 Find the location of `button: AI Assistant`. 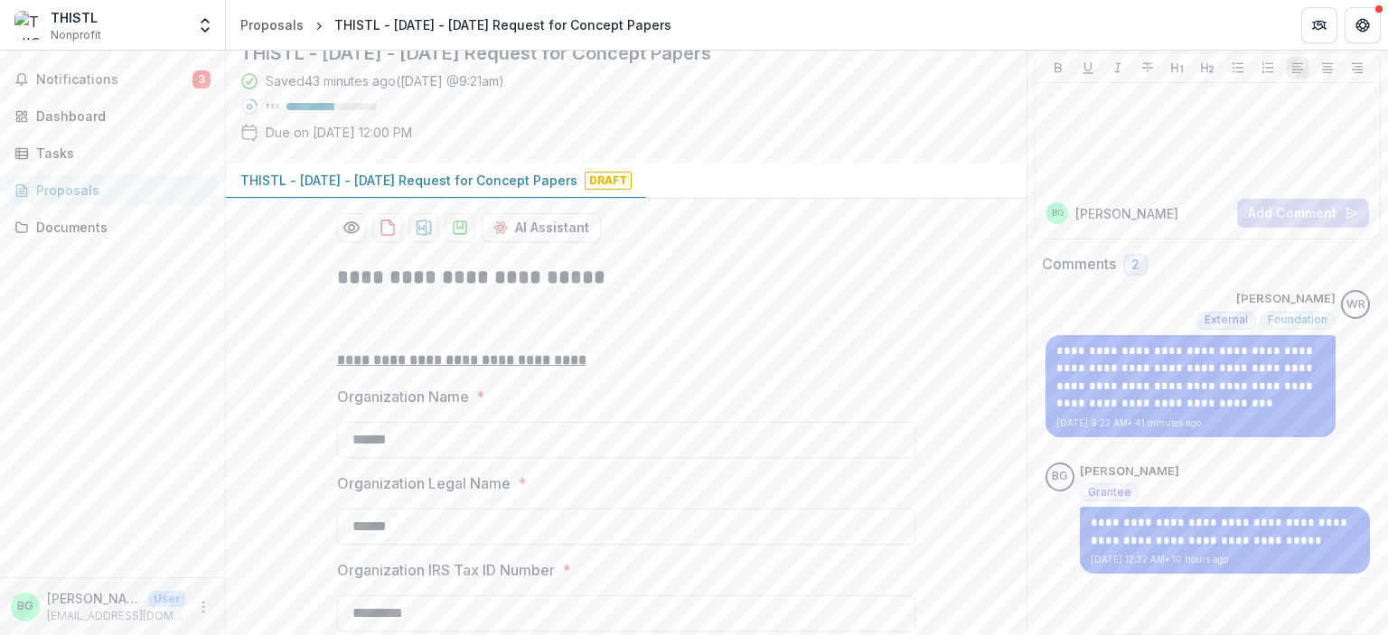

button: AI Assistant is located at coordinates (541, 228).